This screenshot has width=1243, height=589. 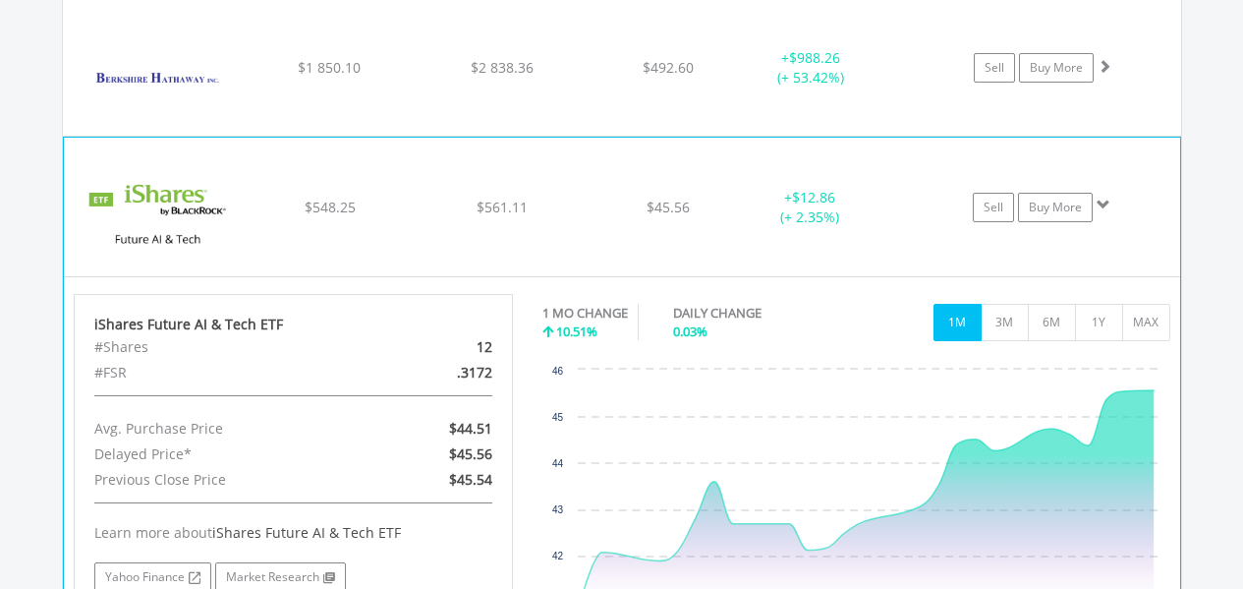 What do you see at coordinates (222, 454) in the screenshot?
I see `div: Delayed Price*` at bounding box center [222, 454].